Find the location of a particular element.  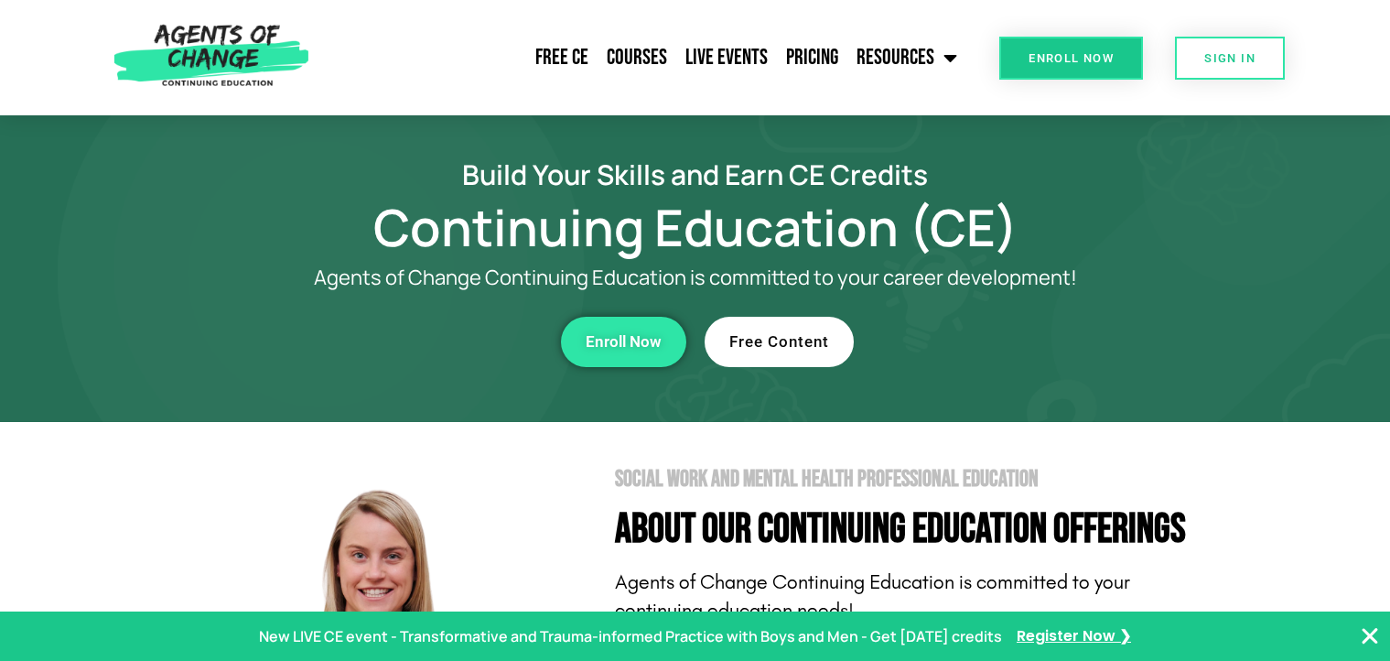

span: Register Now ❯ is located at coordinates (1073, 636).